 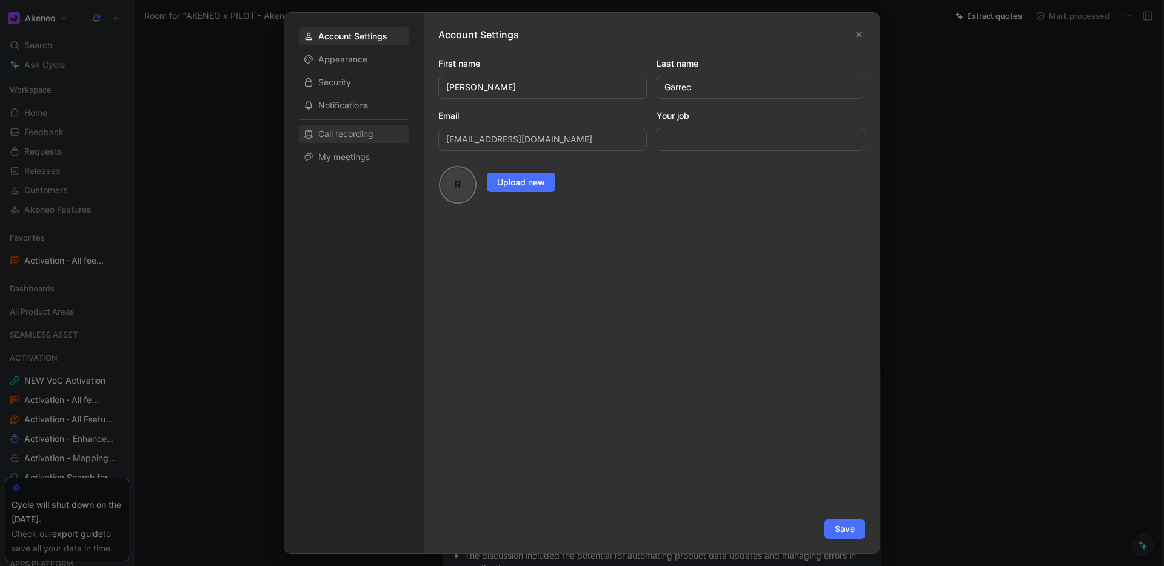 What do you see at coordinates (354, 106) in the screenshot?
I see `div: Notifications` at bounding box center [354, 106].